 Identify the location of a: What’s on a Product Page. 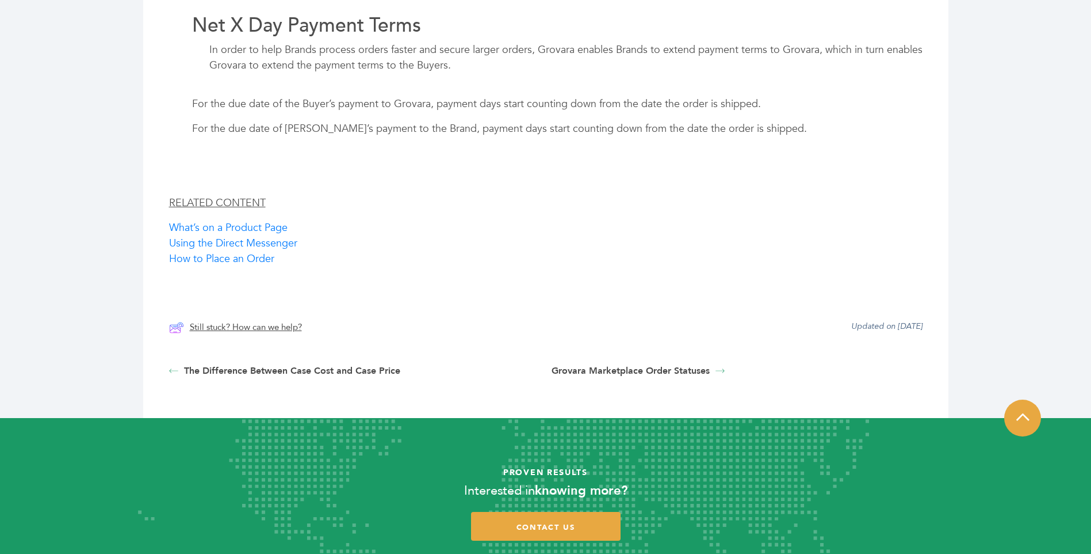
(228, 227).